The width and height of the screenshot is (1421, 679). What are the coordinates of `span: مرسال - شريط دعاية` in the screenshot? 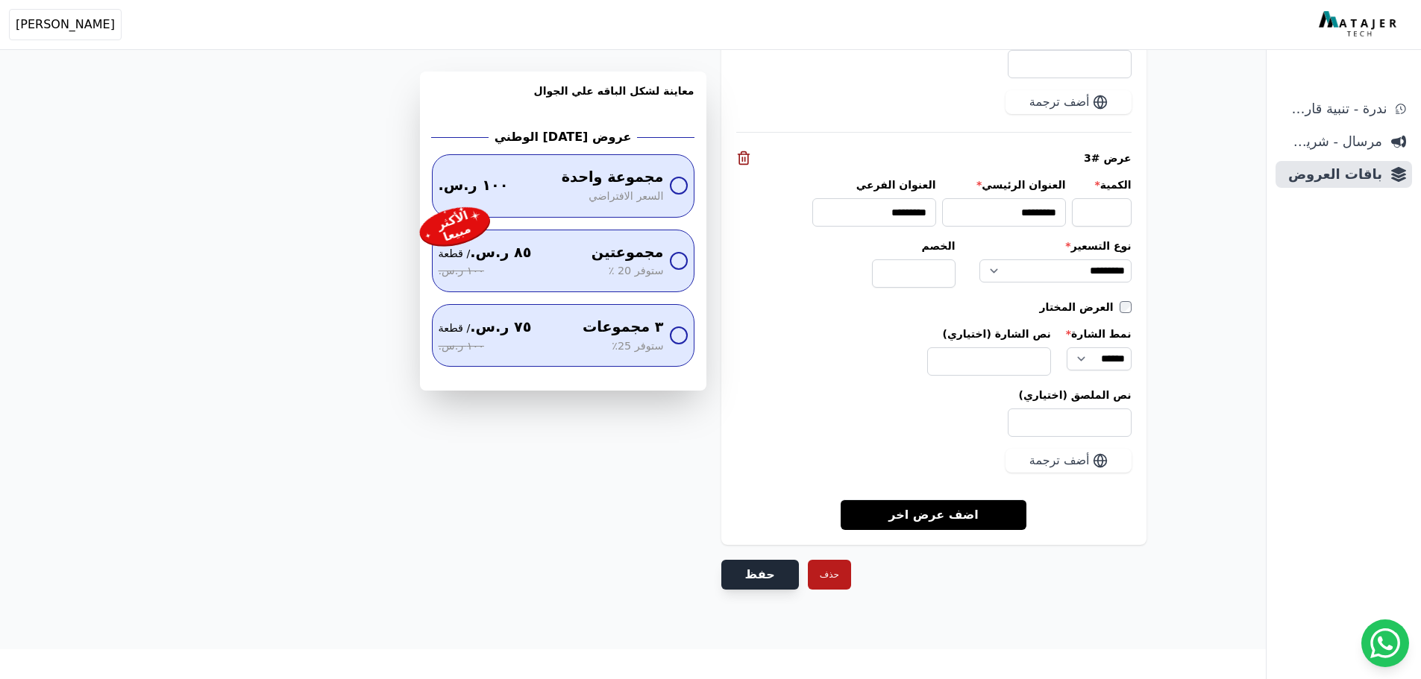 It's located at (1331, 142).